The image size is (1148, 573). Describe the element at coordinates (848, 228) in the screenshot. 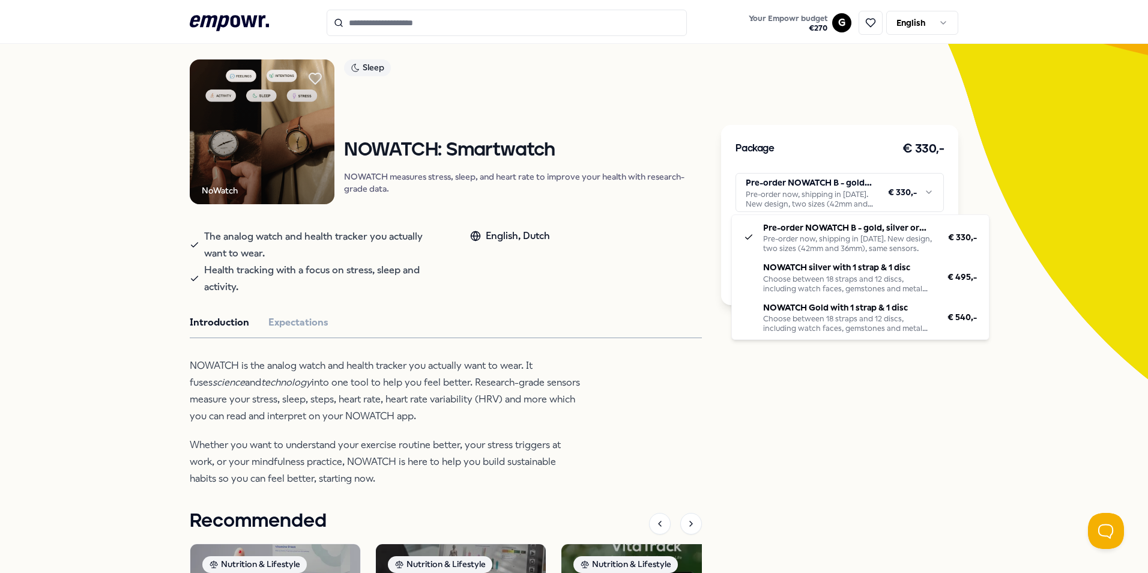

I see `p: Pre-order NOWATCH B - gold, silver or matte black` at that location.